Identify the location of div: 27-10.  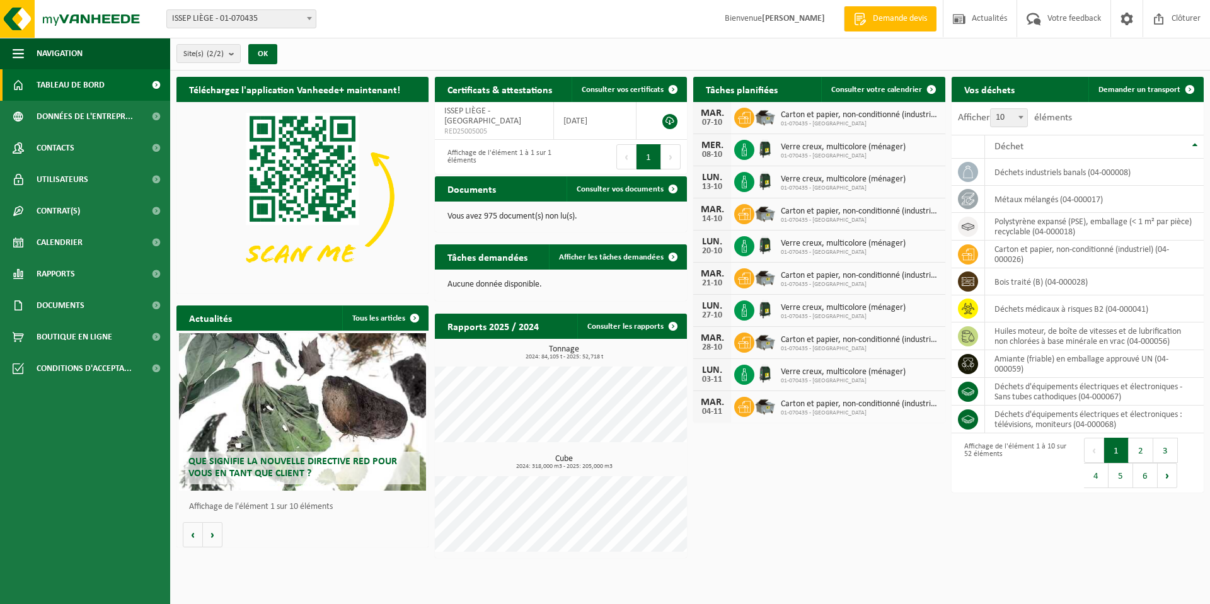
(712, 316).